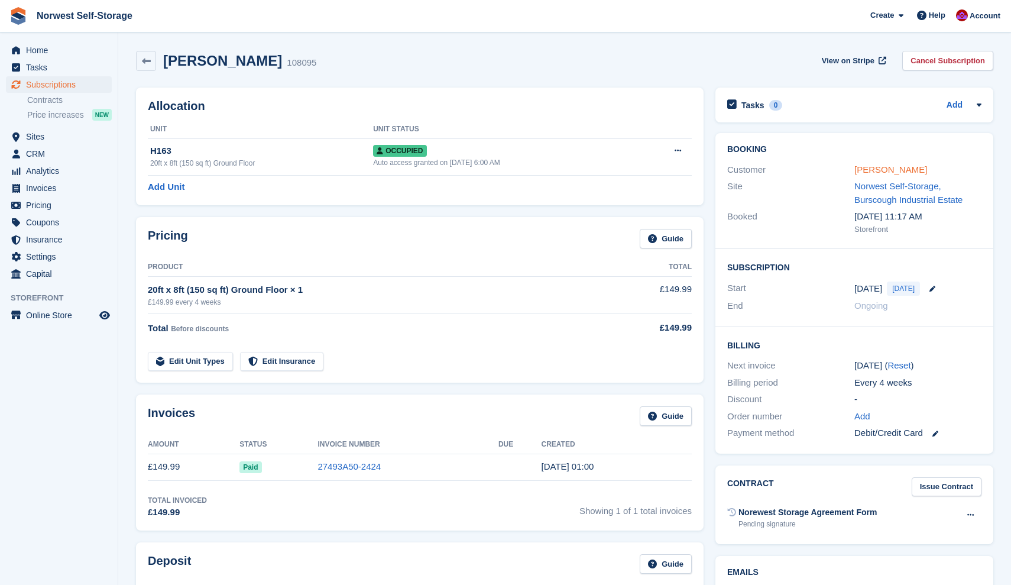 The image size is (1011, 585). I want to click on span: Tasks, so click(61, 67).